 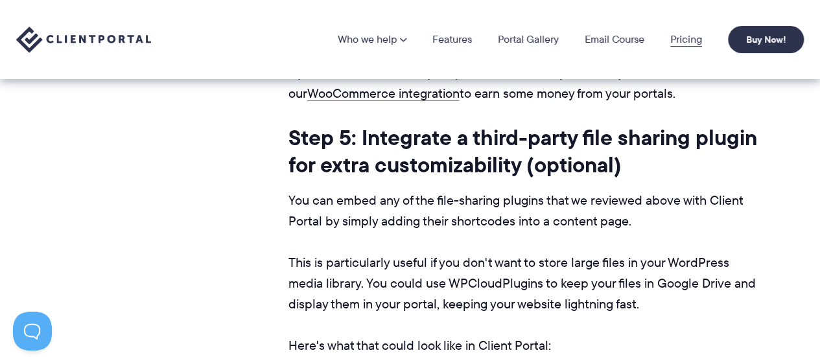 I want to click on p: This is particularly useful if you don't want to store large files in your WordPress media librar..., so click(x=523, y=283).